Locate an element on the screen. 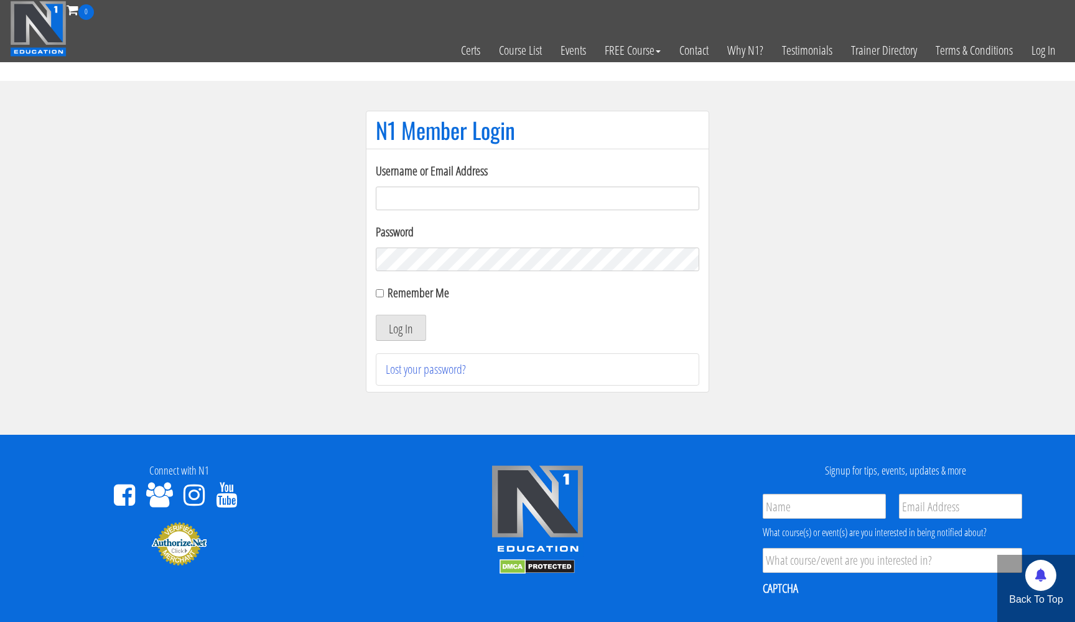 This screenshot has width=1075, height=622. a: Course List is located at coordinates (520, 50).